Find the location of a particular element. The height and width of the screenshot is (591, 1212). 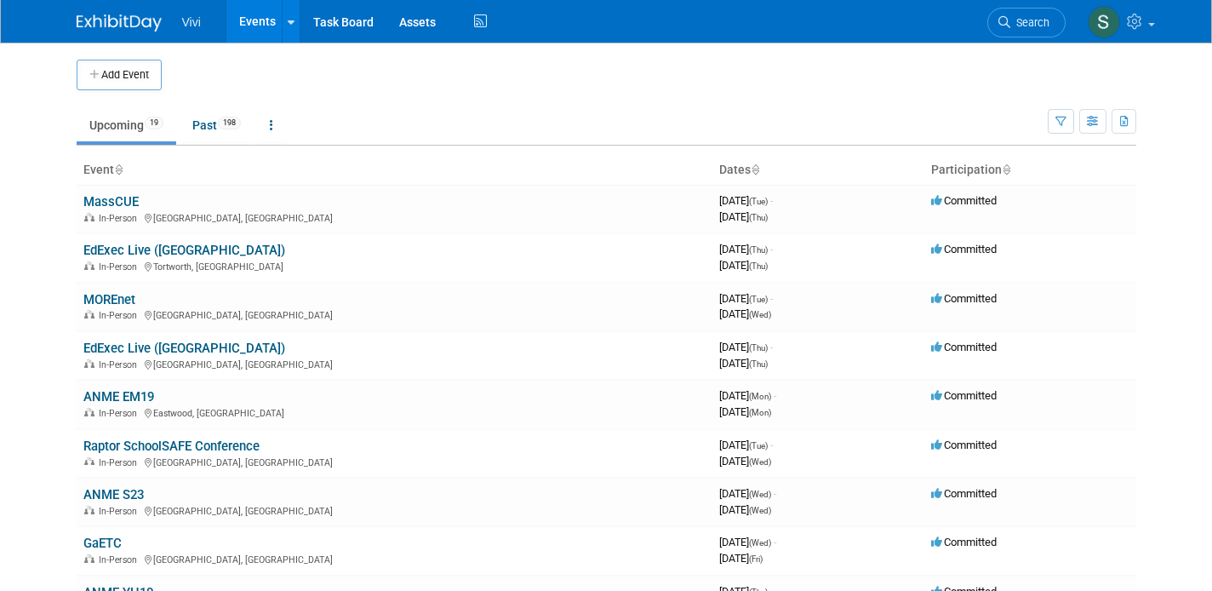

a: Upcoming19 is located at coordinates (126, 125).